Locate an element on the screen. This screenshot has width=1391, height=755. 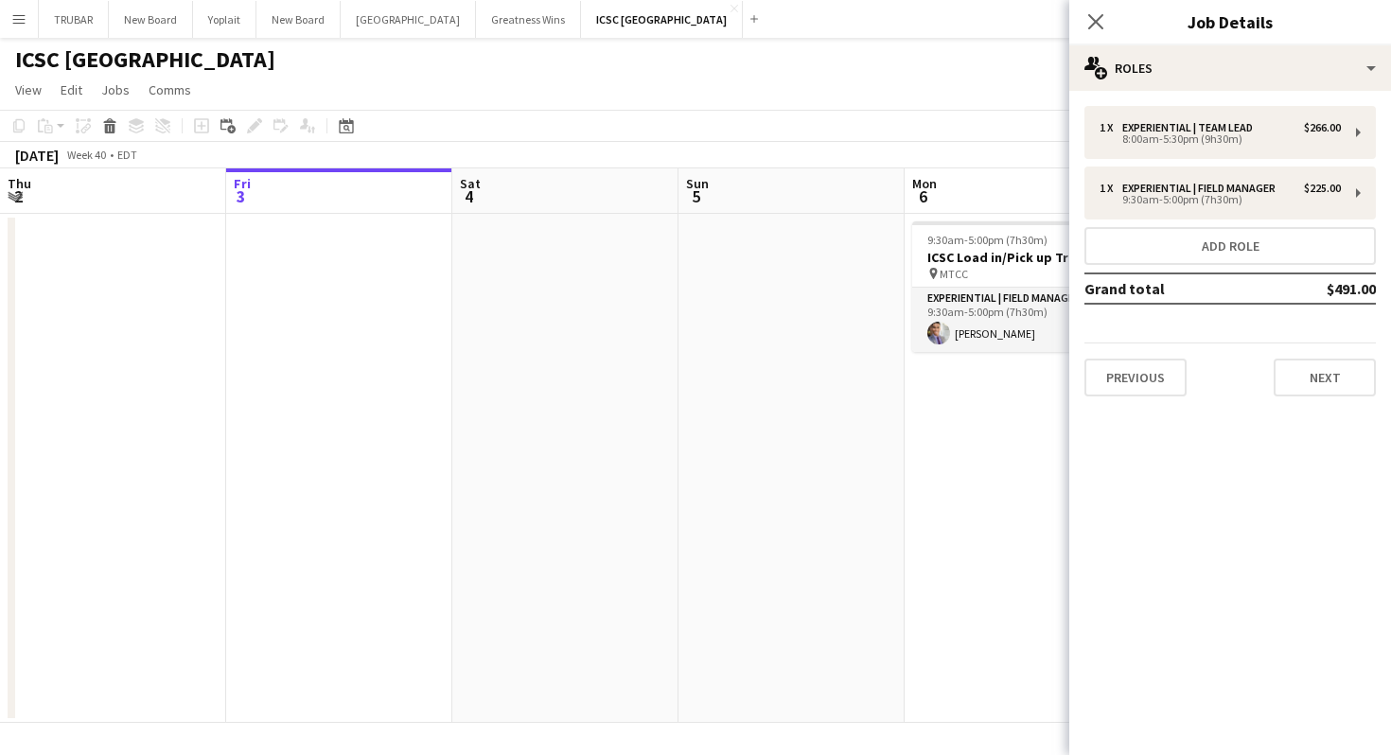
button: Previous is located at coordinates (1136, 378).